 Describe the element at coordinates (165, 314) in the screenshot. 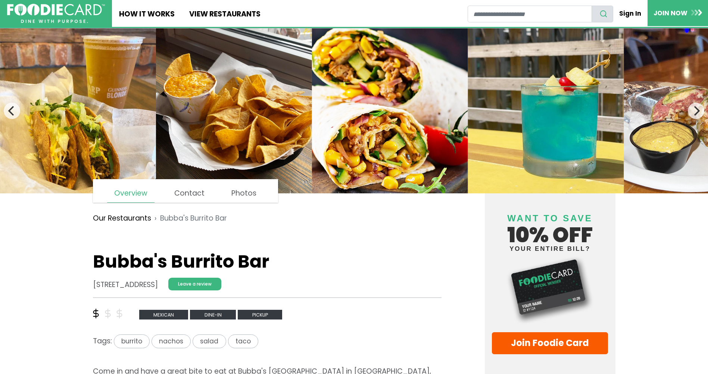

I see `a: mexican` at that location.